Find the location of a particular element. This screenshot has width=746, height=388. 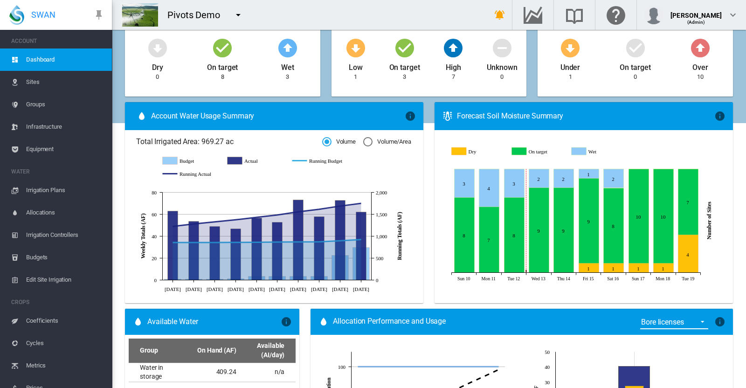

div: n/a is located at coordinates (264, 372).